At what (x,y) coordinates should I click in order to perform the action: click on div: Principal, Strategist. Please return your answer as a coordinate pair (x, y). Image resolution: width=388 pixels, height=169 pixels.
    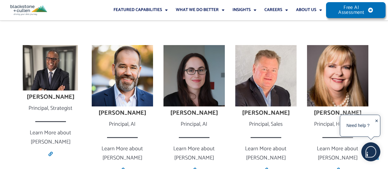
    Looking at the image, I should click on (51, 109).